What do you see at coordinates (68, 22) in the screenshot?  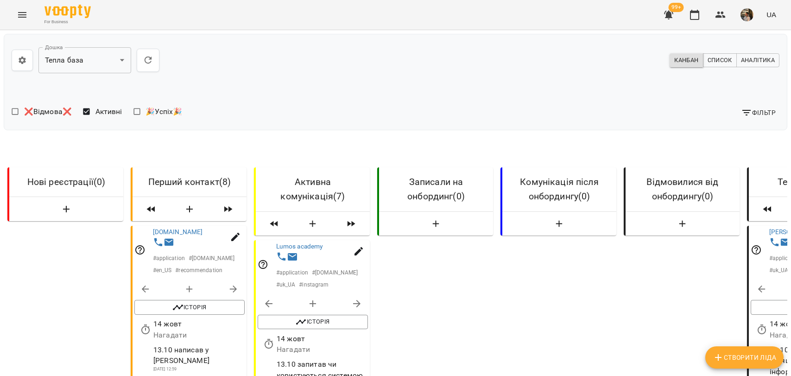 I see `span: For Business` at bounding box center [68, 22].